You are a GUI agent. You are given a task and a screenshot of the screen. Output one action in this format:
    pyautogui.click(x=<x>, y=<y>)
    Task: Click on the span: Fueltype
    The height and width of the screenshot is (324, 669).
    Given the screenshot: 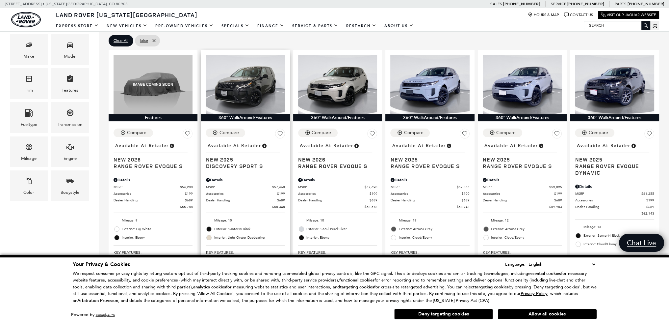 What is the action you would take?
    pyautogui.click(x=29, y=114)
    